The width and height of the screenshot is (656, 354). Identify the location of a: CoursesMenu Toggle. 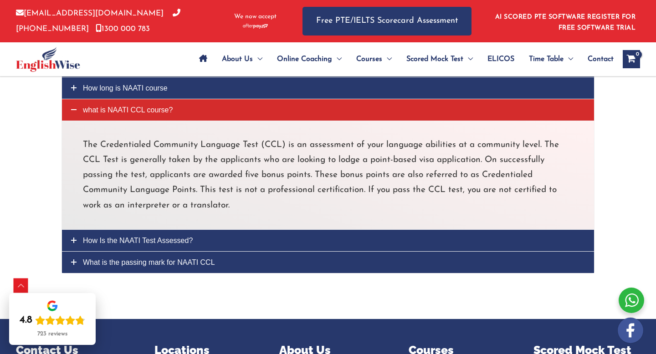
(374, 59).